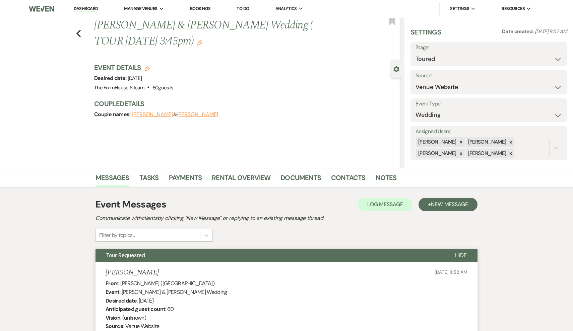 This screenshot has width=573, height=331. Describe the element at coordinates (112, 180) in the screenshot. I see `a: Messages` at that location.